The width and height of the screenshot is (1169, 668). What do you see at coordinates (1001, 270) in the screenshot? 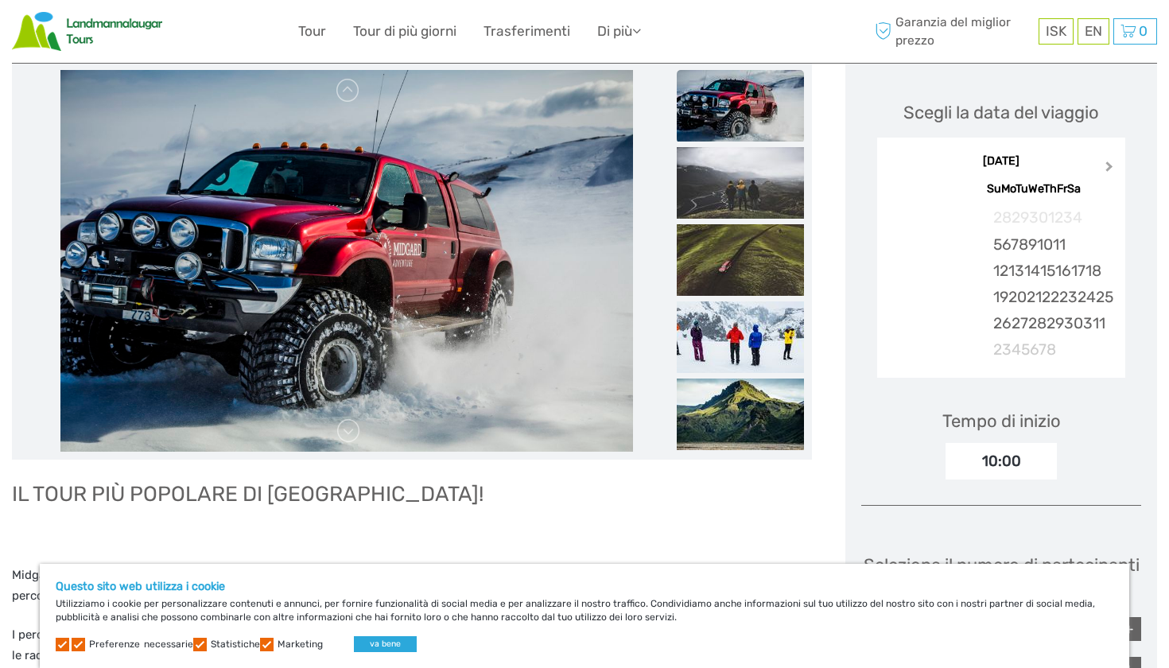
I see `div: Scegli domenica 12 ottobre 2025` at bounding box center [1001, 270].